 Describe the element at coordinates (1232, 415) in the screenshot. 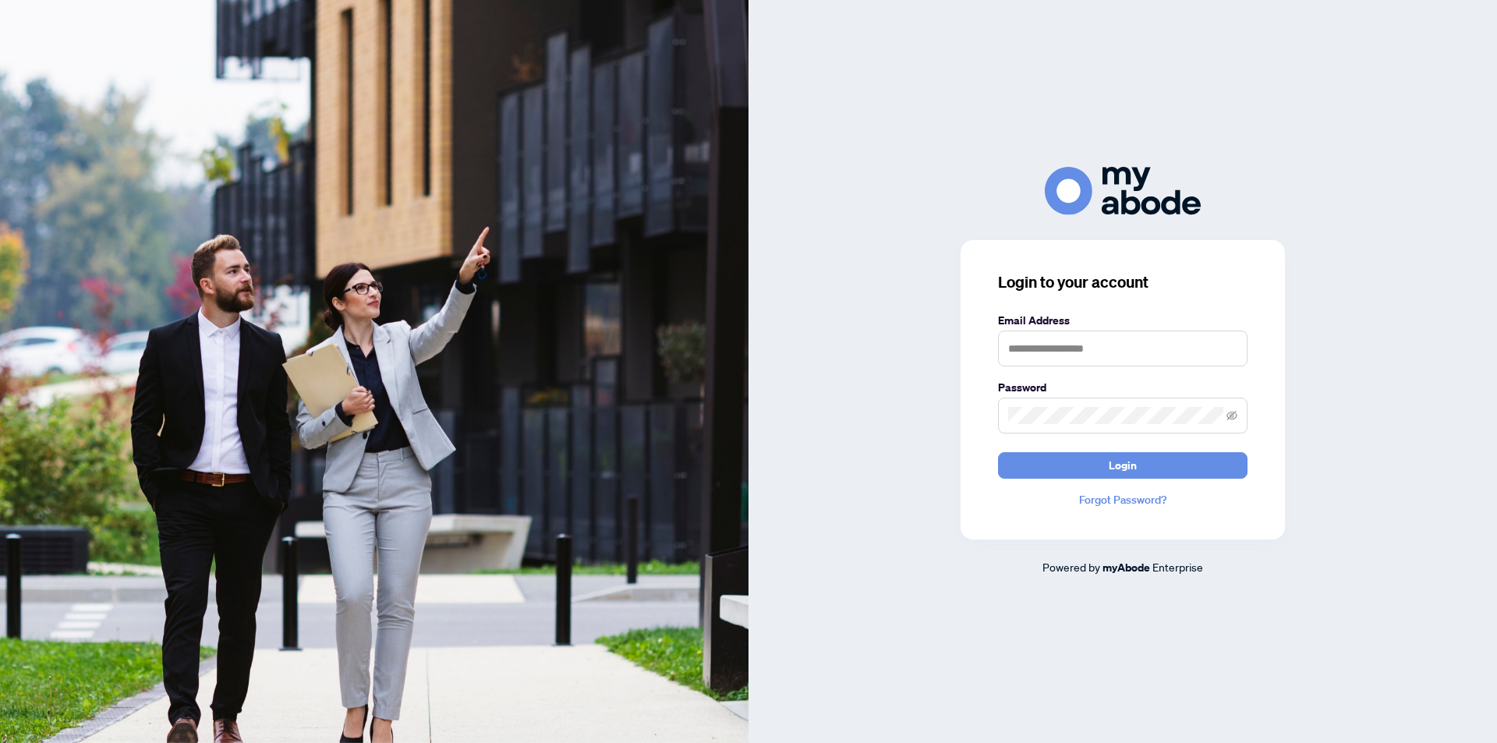

I see `span: eye-invisible` at that location.